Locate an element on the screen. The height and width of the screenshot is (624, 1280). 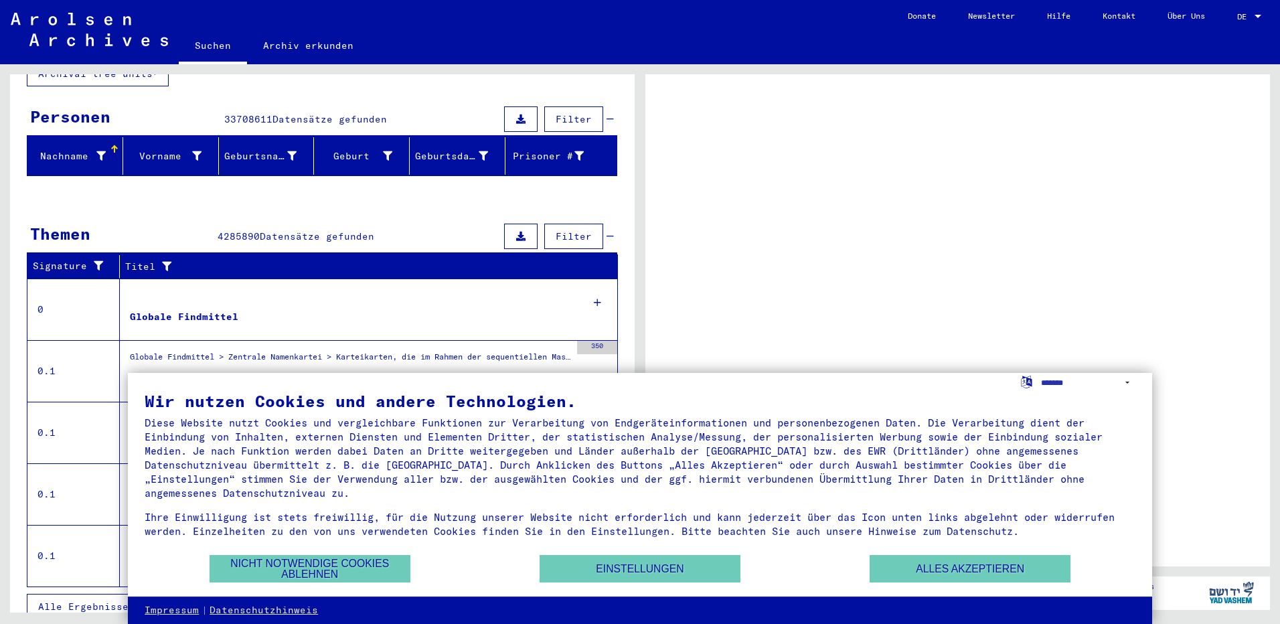
a: Suchen is located at coordinates (213, 47).